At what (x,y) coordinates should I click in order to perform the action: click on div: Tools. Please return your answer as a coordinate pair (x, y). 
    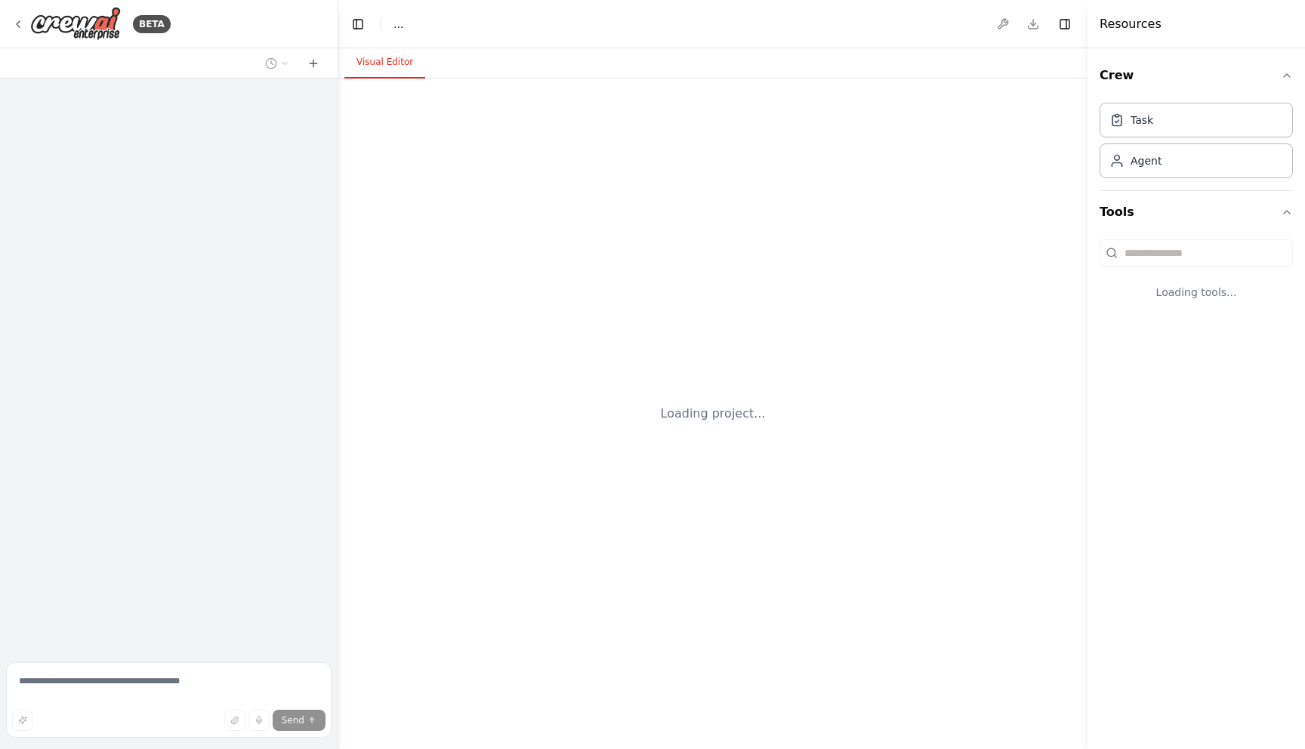
    Looking at the image, I should click on (1197, 279).